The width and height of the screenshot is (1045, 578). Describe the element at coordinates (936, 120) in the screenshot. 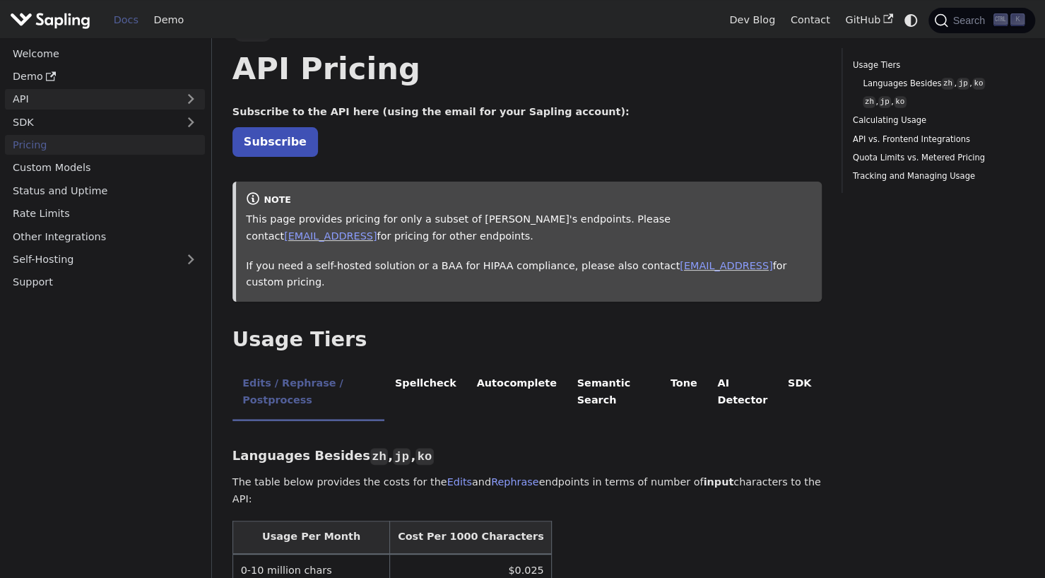

I see `a: Calculating Usage` at that location.